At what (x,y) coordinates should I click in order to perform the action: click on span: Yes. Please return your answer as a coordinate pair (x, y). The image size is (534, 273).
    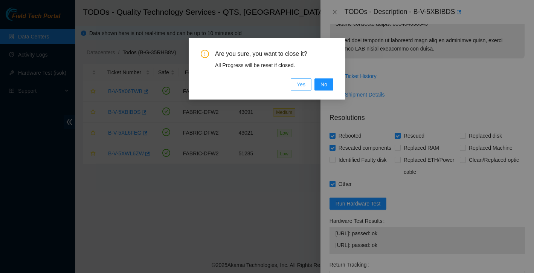
    Looking at the image, I should click on (301, 84).